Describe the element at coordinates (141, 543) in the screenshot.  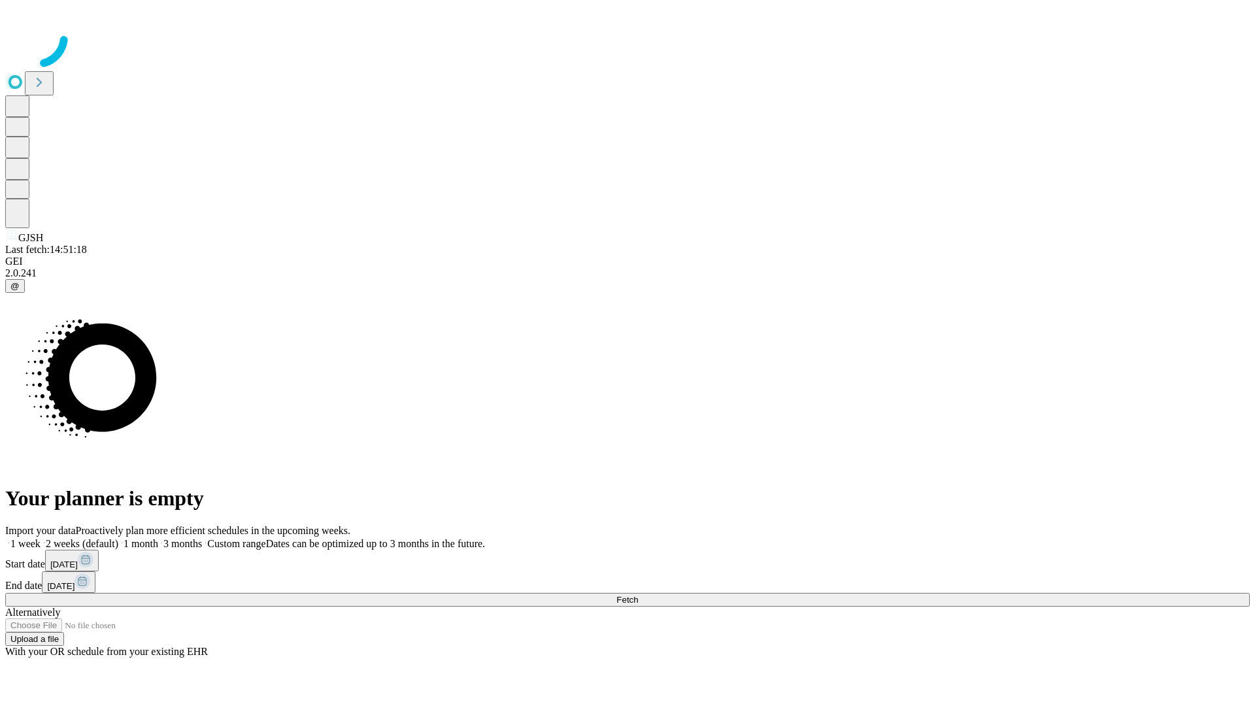
I see `span: 1 month` at that location.